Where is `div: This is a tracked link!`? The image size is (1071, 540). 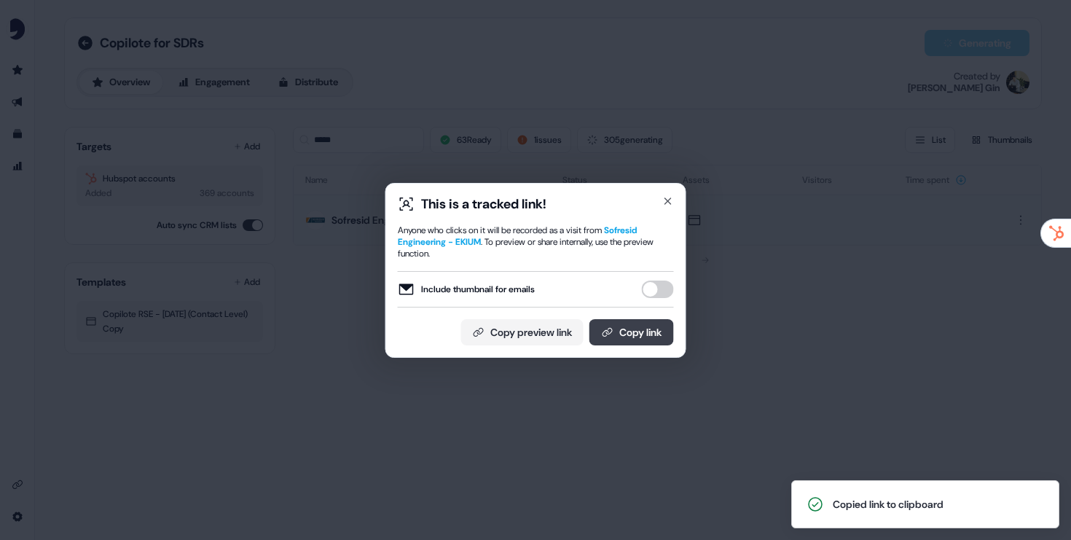
div: This is a tracked link! is located at coordinates (484, 204).